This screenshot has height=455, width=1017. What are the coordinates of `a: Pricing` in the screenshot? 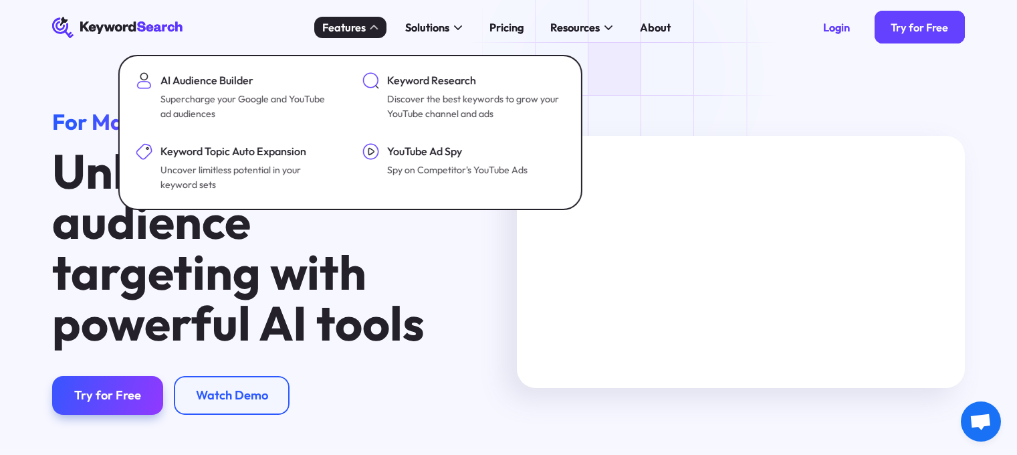 It's located at (506, 27).